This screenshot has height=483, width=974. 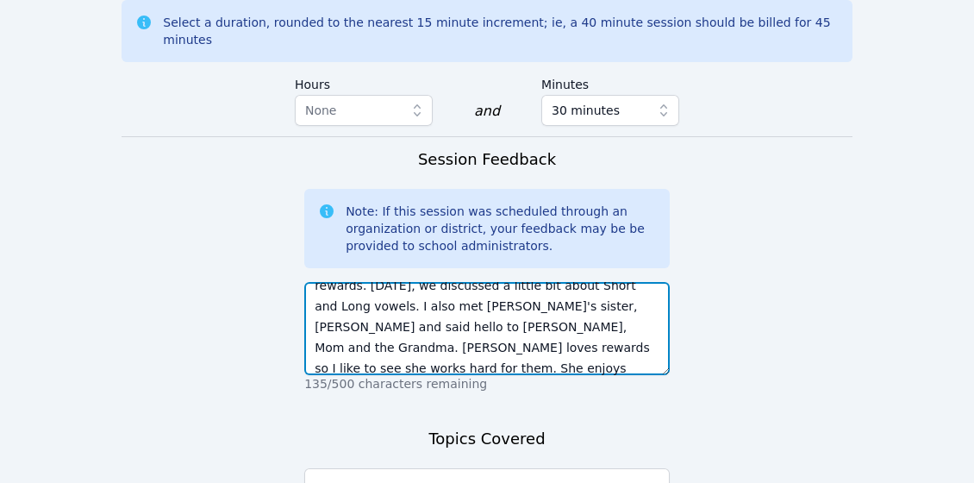 What do you see at coordinates (487, 159) in the screenshot?
I see `h3: Session Feedback` at bounding box center [487, 159].